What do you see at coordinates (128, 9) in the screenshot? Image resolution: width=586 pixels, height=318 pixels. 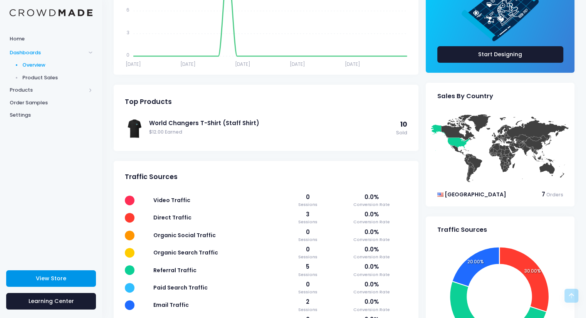 I see `tspan: 6` at bounding box center [128, 9].